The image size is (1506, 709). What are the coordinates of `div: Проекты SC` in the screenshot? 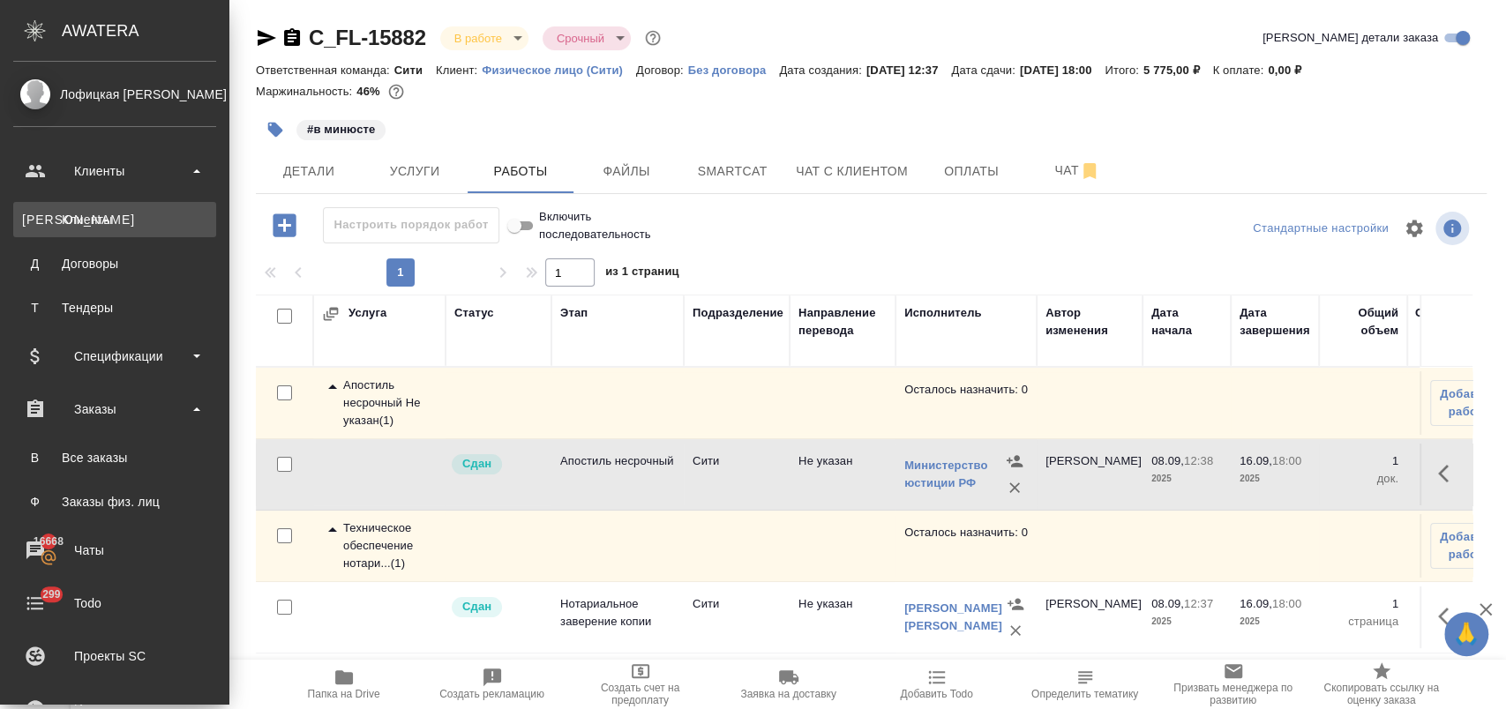 It's located at (115, 656).